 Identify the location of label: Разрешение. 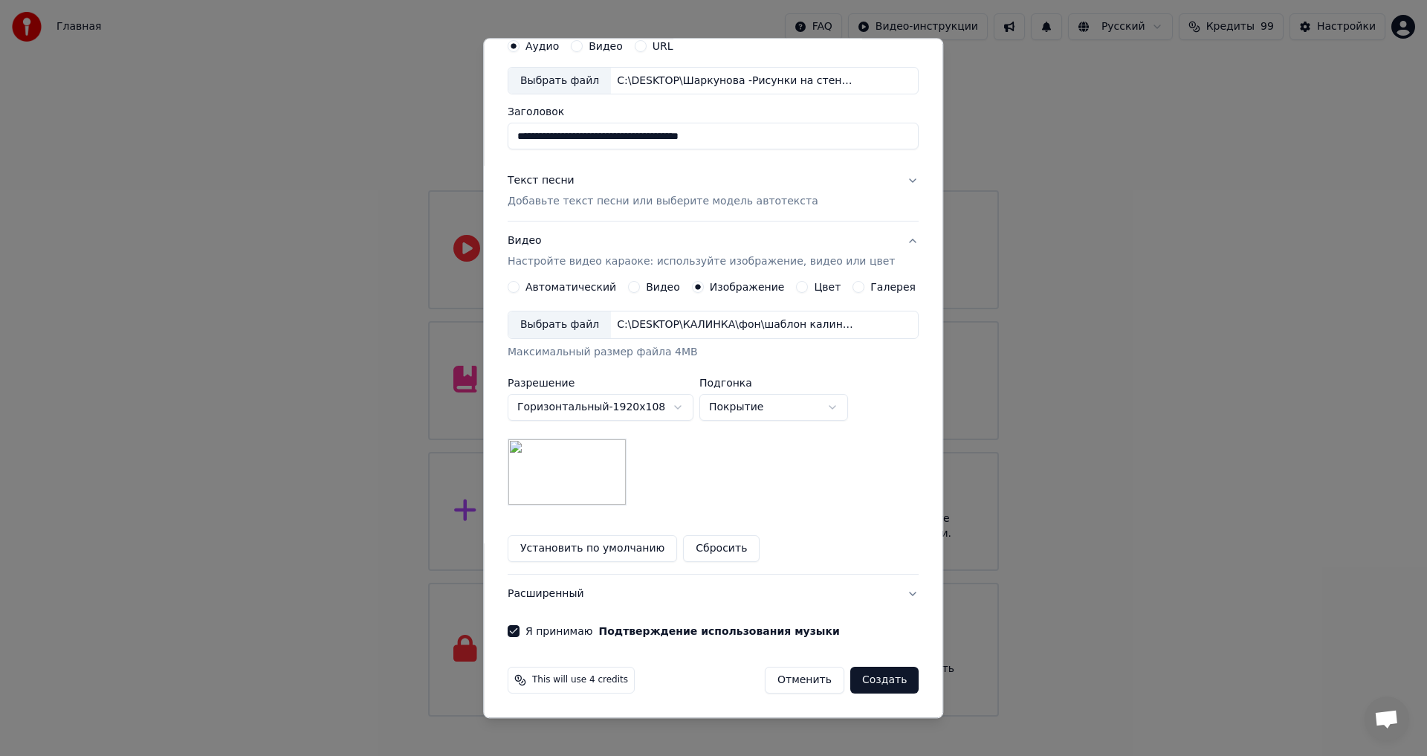
(600, 383).